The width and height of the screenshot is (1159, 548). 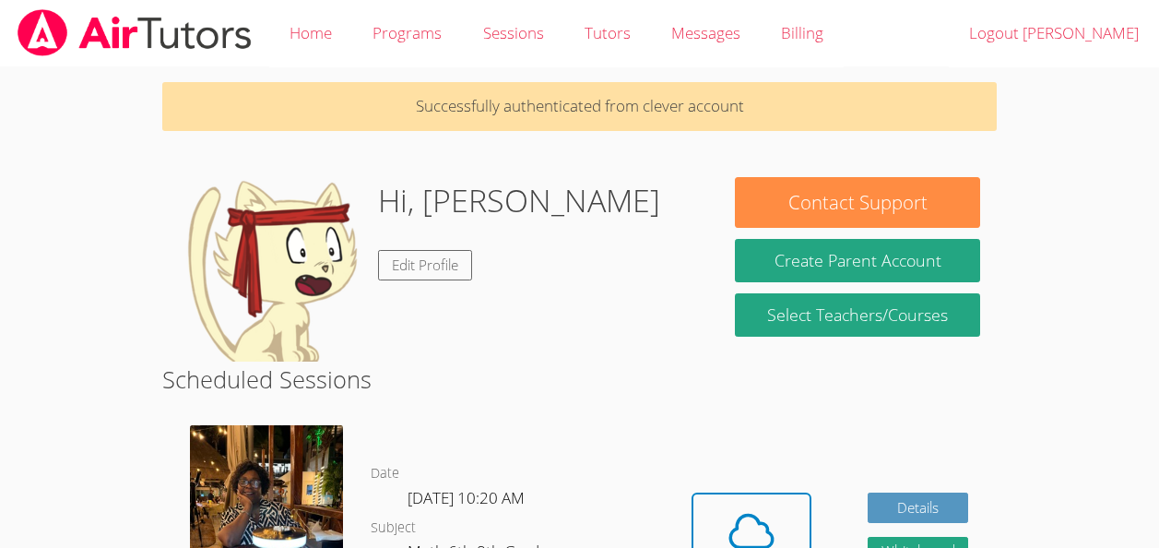 What do you see at coordinates (393, 527) in the screenshot?
I see `dt: Subject` at bounding box center [393, 527].